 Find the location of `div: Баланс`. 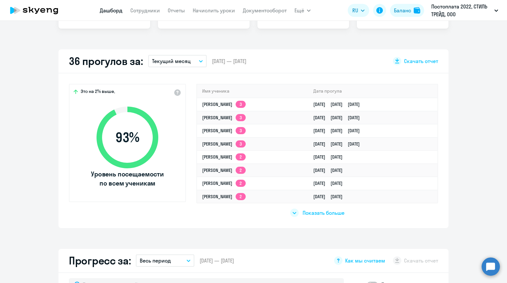

div: Баланс is located at coordinates (402, 10).